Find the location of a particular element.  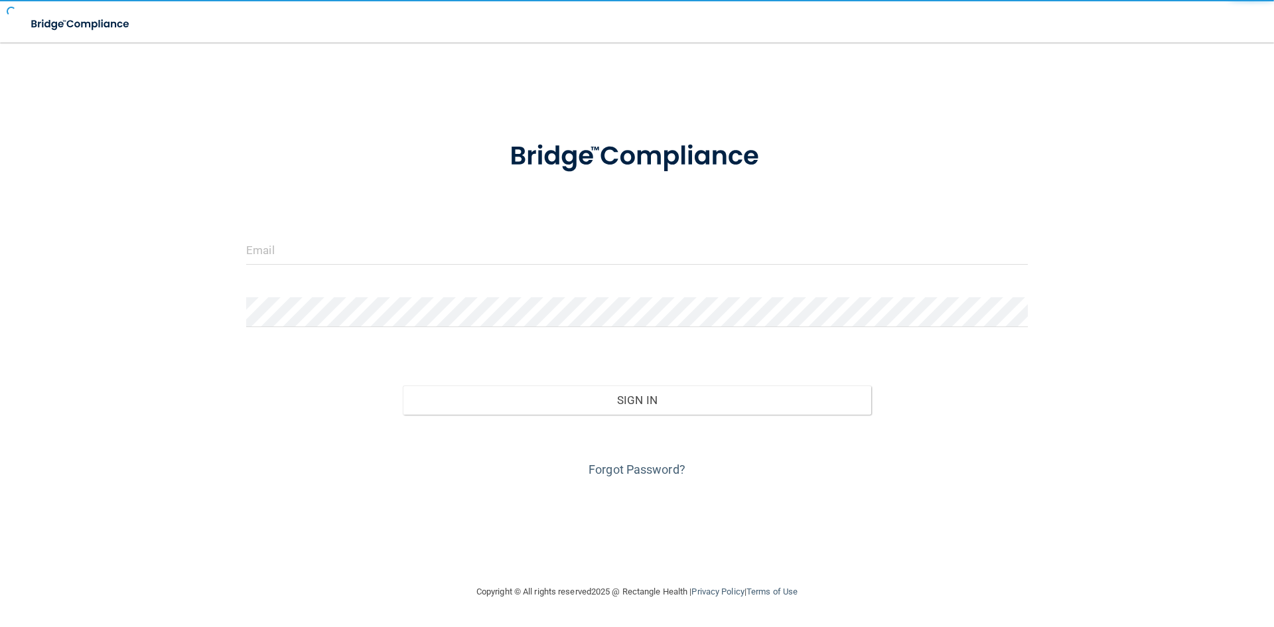

a: Privacy Policy is located at coordinates (717, 591).